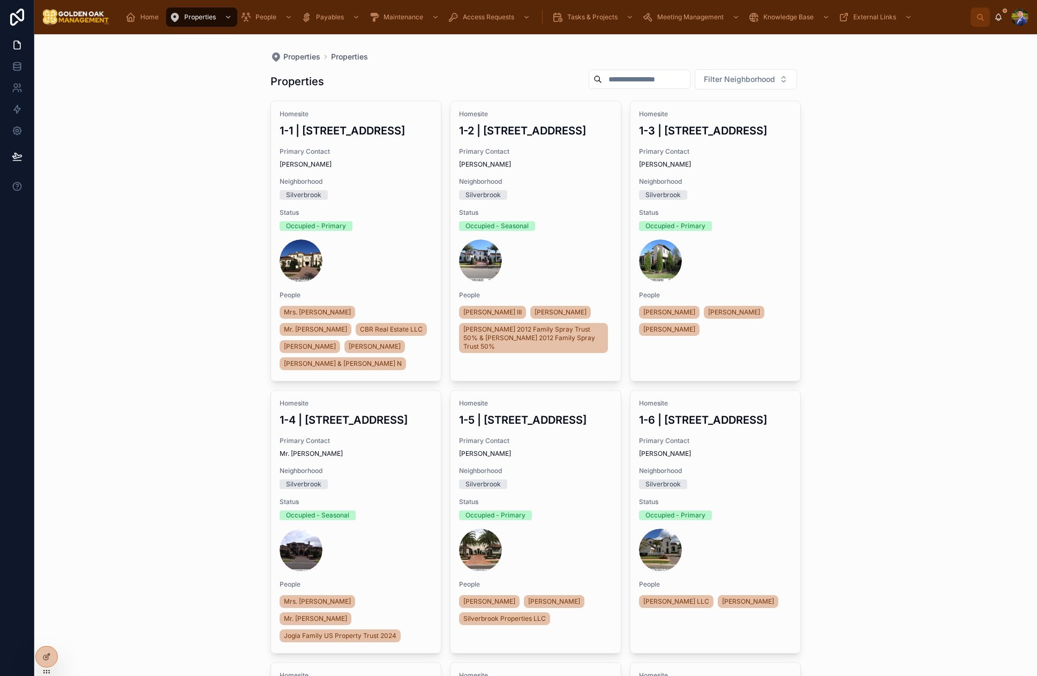 This screenshot has height=676, width=1037. What do you see at coordinates (267, 17) in the screenshot?
I see `a: People` at bounding box center [267, 17].